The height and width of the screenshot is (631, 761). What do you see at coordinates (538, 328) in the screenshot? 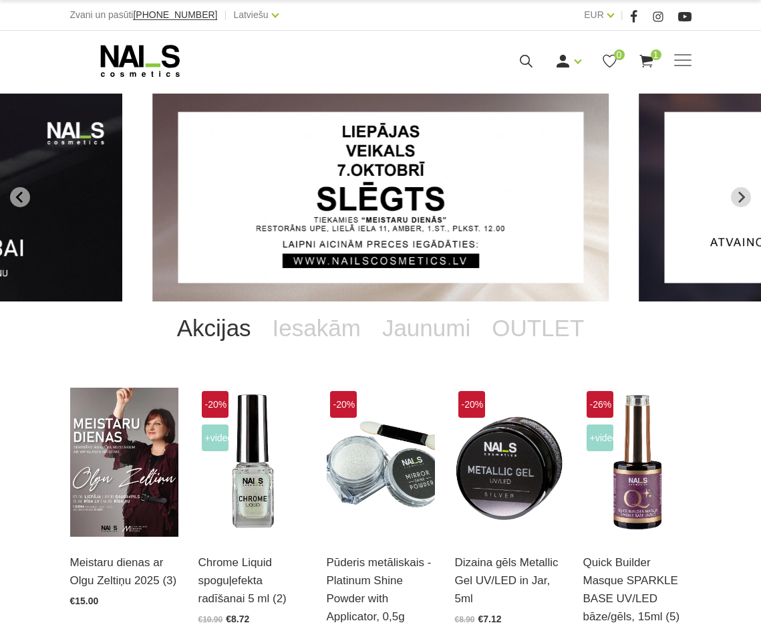
I see `a: OUTLET` at bounding box center [538, 328].